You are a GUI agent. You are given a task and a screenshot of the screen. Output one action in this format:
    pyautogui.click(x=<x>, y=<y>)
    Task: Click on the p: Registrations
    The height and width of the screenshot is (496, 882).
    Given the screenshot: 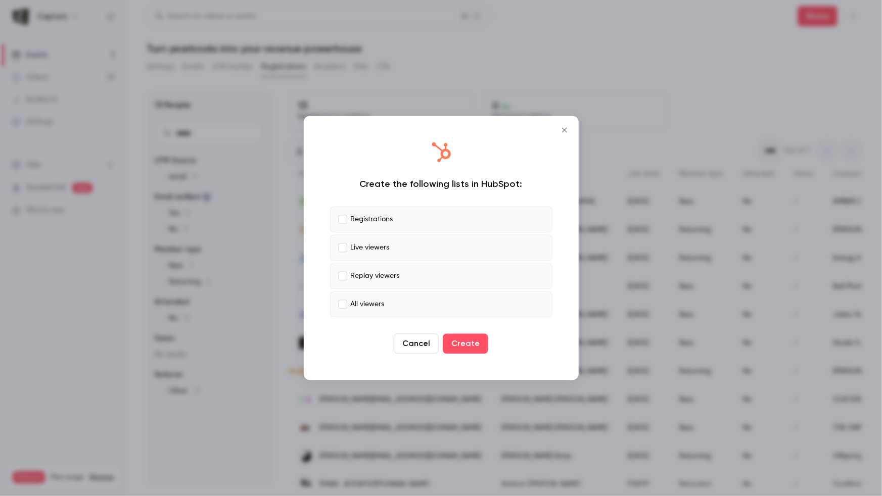 What is the action you would take?
    pyautogui.click(x=372, y=219)
    